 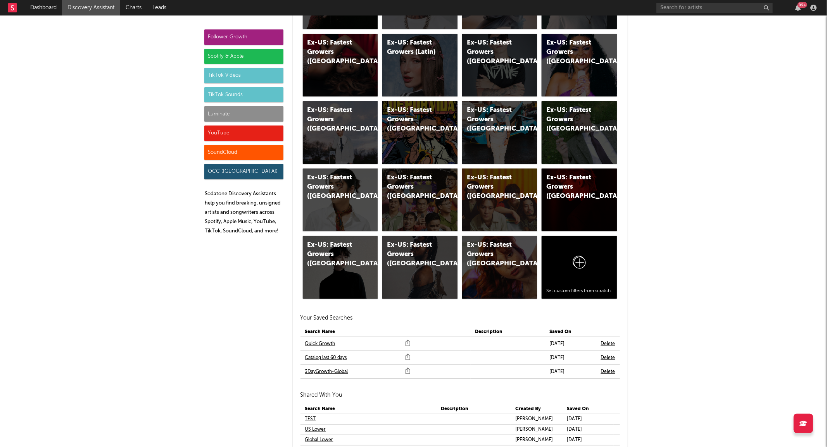 I want to click on a: Quick Growth, so click(x=320, y=344).